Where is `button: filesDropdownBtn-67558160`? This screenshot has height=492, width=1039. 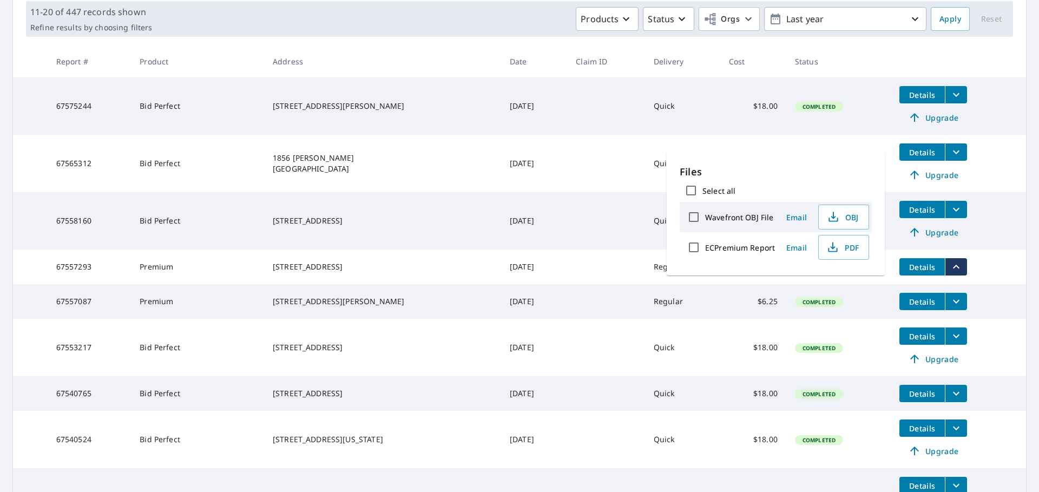
button: filesDropdownBtn-67558160 is located at coordinates (956, 209).